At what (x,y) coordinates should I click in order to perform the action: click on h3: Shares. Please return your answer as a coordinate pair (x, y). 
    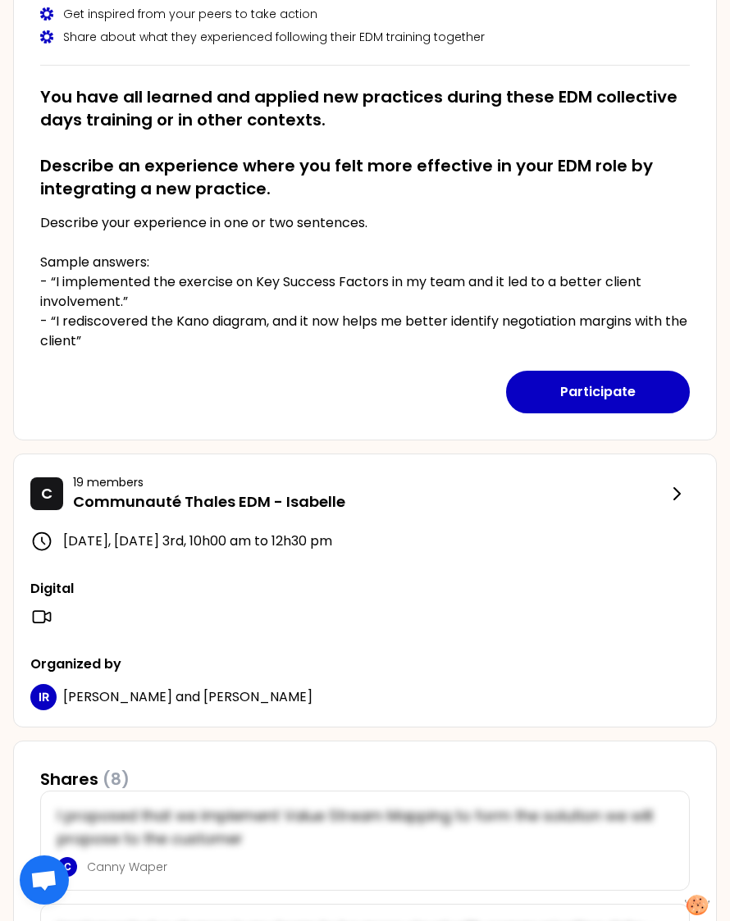
    Looking at the image, I should click on (84, 779).